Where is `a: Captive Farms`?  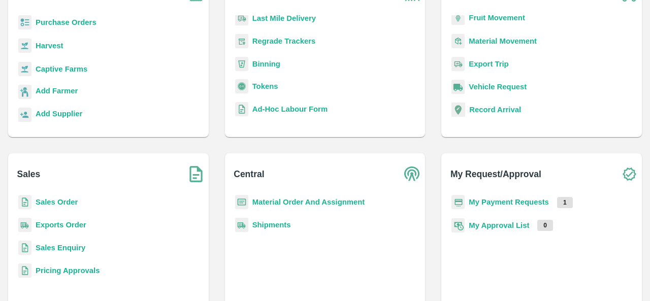 a: Captive Farms is located at coordinates (61, 69).